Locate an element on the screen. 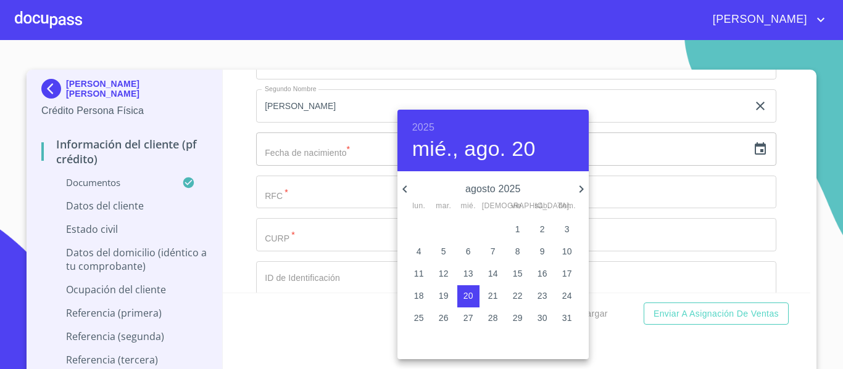 Image resolution: width=843 pixels, height=369 pixels. p: 12 is located at coordinates (443, 274).